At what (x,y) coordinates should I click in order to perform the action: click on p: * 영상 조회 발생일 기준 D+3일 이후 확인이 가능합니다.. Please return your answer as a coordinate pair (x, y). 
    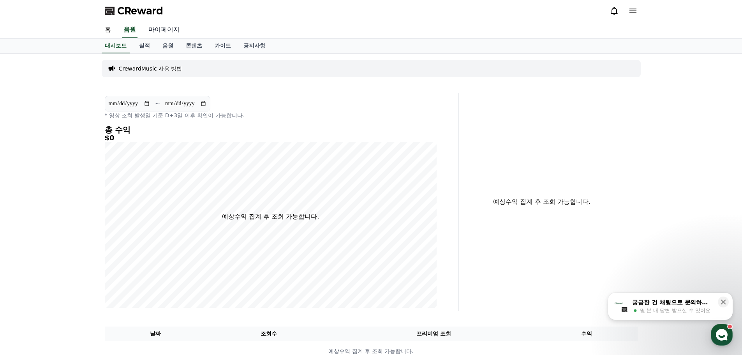
    Looking at the image, I should click on (271, 115).